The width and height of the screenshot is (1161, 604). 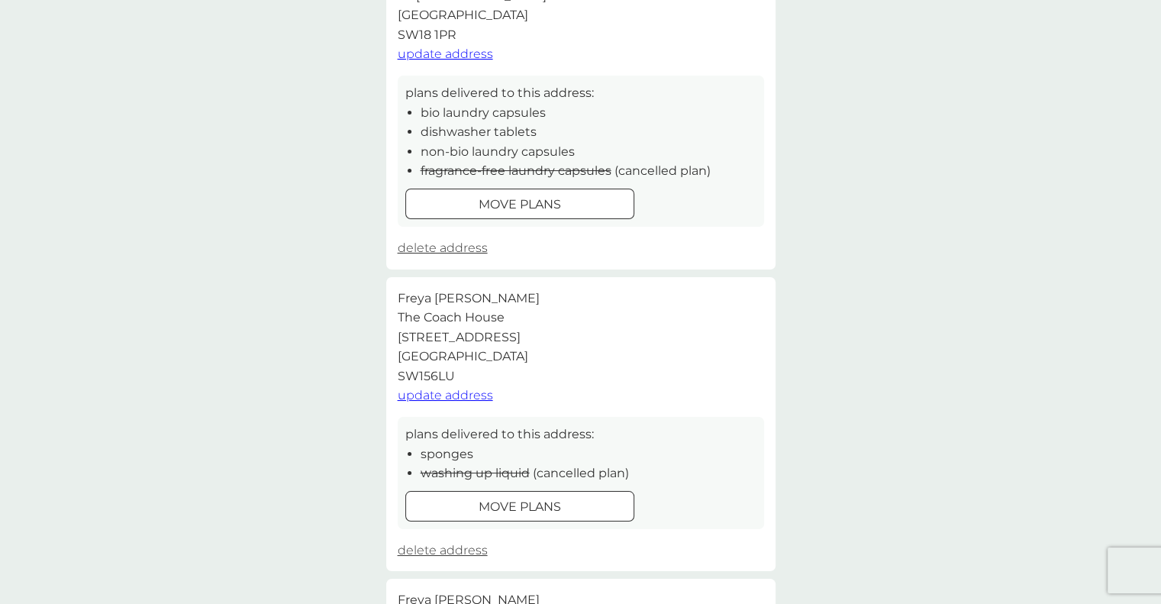 I want to click on span: dishwasher tablets, so click(x=479, y=131).